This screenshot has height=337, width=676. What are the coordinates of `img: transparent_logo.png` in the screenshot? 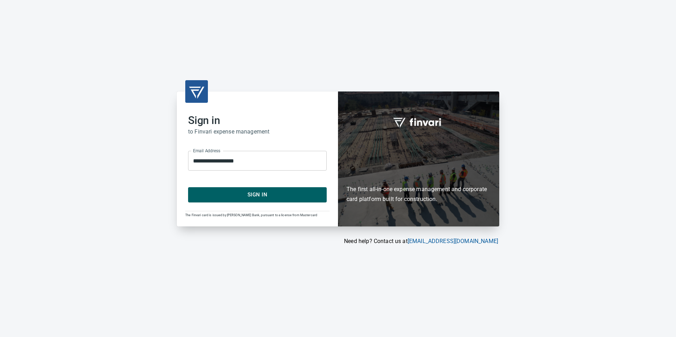 It's located at (197, 92).